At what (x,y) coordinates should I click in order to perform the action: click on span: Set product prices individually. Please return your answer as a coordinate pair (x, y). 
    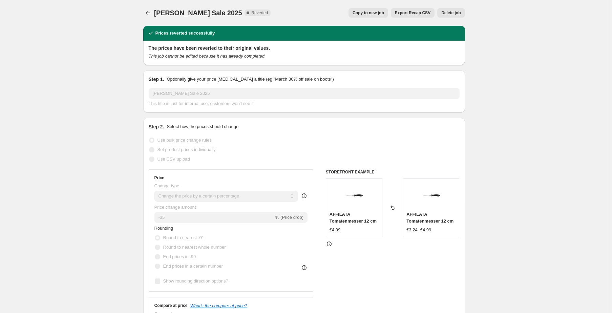
    Looking at the image, I should click on (187, 149).